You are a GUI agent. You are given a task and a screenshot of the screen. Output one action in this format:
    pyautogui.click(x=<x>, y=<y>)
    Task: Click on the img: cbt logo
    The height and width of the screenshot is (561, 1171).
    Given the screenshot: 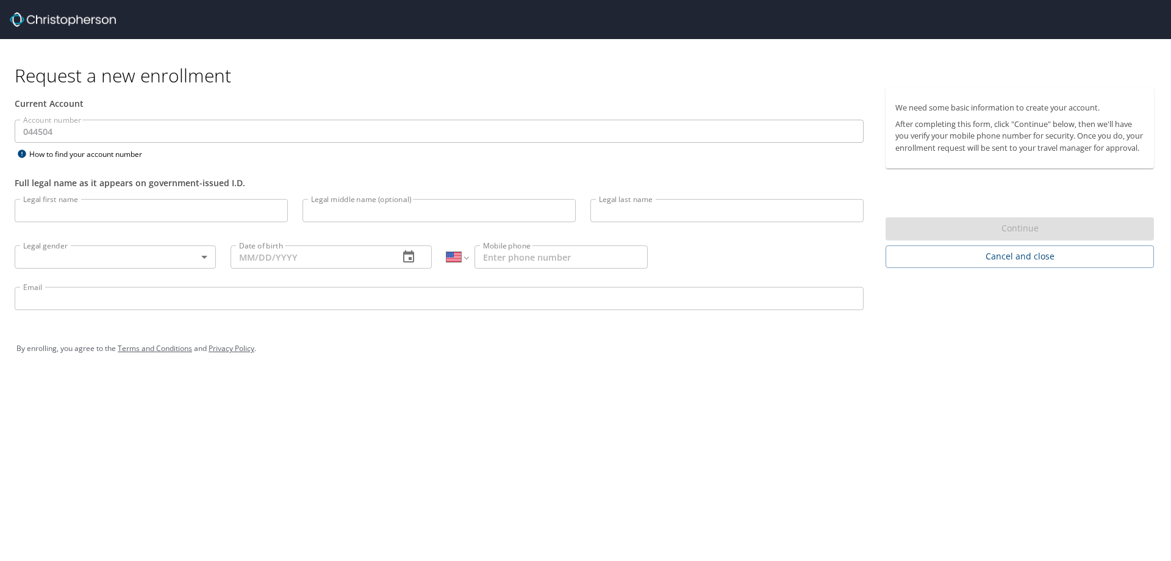 What is the action you would take?
    pyautogui.click(x=63, y=20)
    